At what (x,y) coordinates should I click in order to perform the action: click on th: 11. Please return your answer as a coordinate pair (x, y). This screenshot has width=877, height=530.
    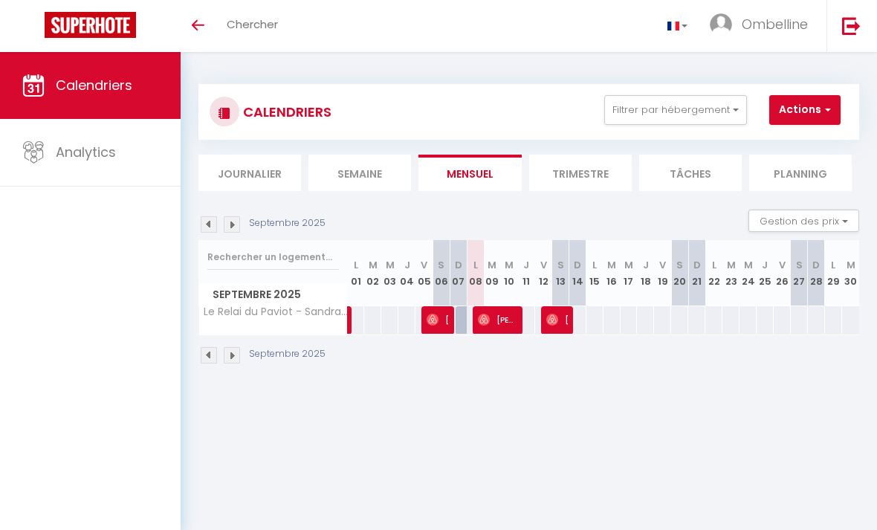
    Looking at the image, I should click on (526, 273).